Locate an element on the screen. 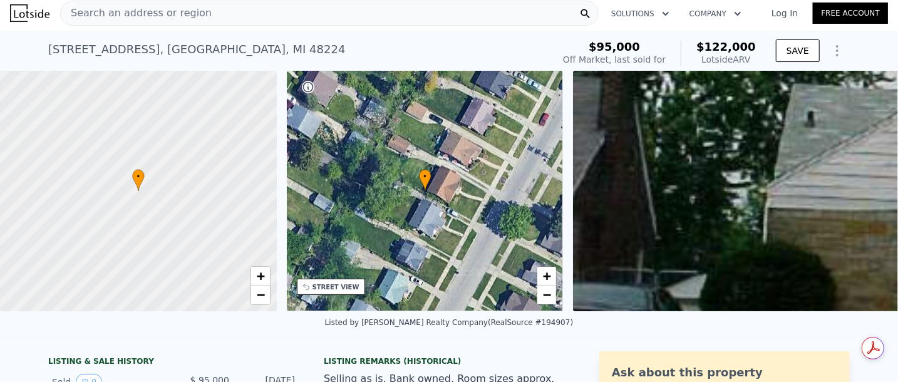 The image size is (898, 382). button: Company is located at coordinates (715, 14).